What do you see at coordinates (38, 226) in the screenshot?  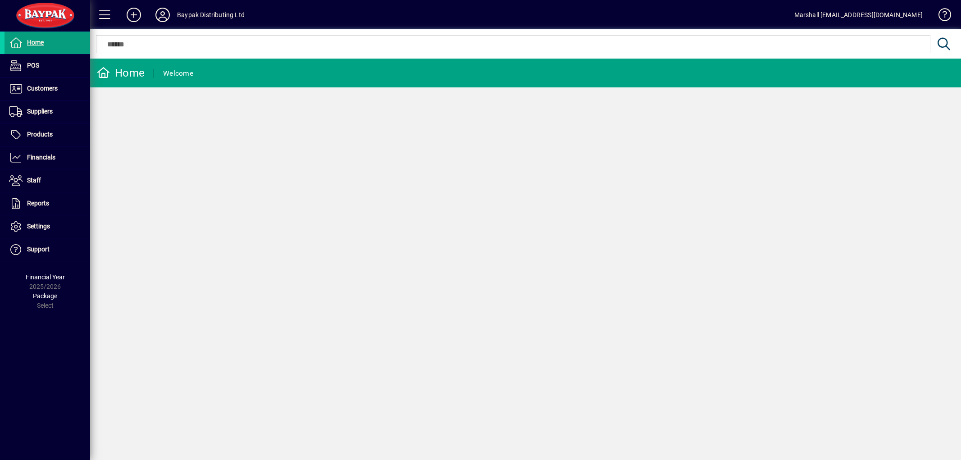 I see `span: Settings` at bounding box center [38, 226].